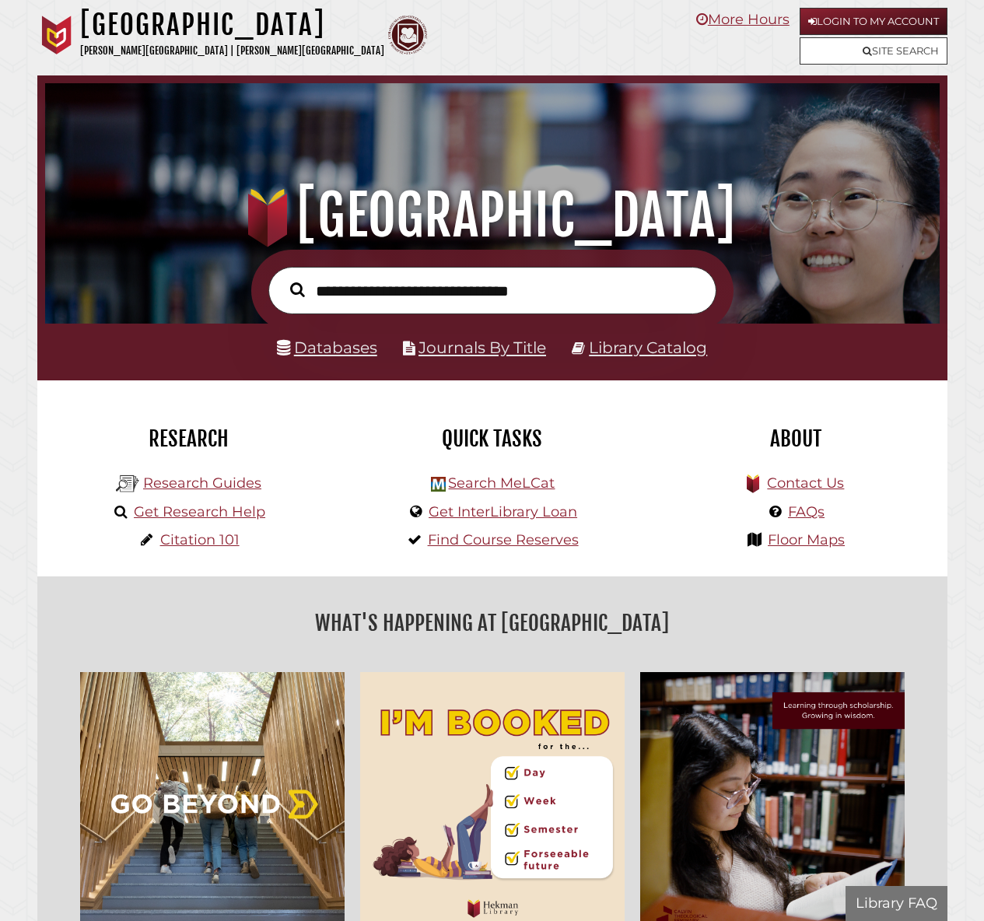 This screenshot has height=921, width=984. I want to click on a: Research Guides, so click(202, 483).